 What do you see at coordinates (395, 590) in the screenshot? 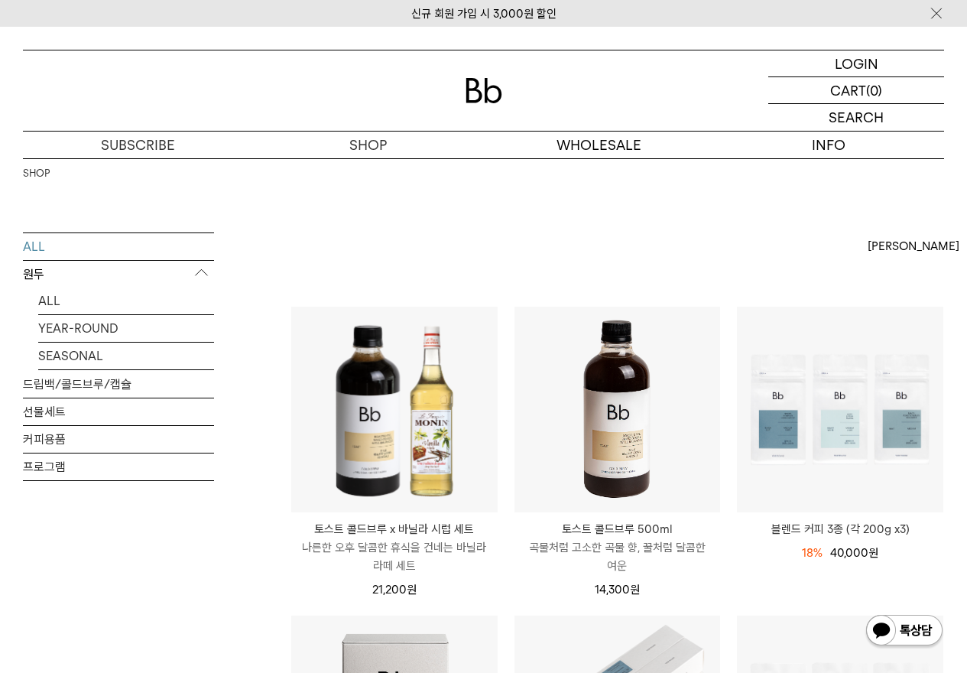
I see `span: 21,200` at bounding box center [395, 590].